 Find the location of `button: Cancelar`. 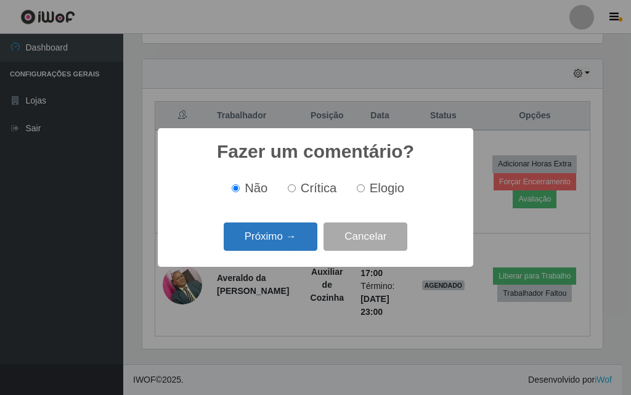

button: Cancelar is located at coordinates (365, 237).